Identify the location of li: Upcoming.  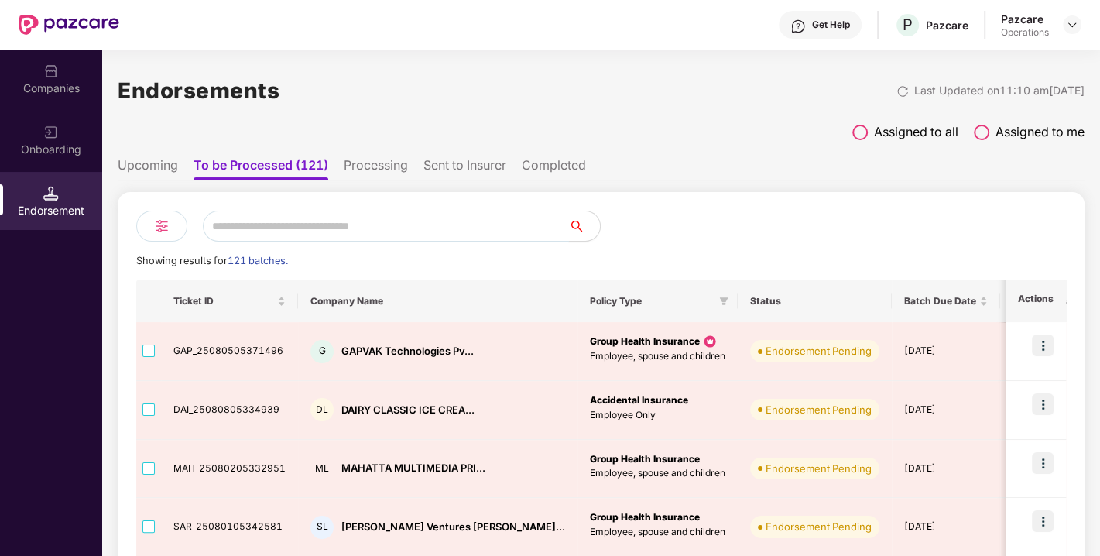
(148, 168).